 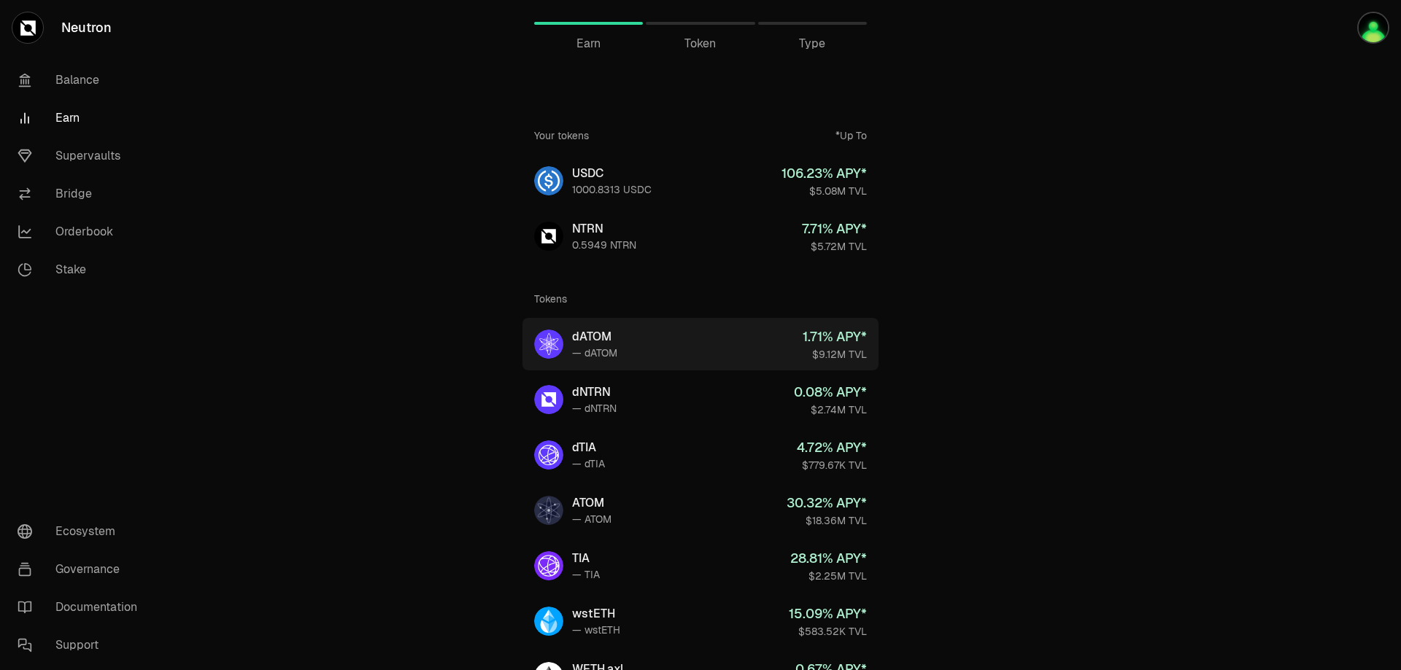 What do you see at coordinates (832, 448) in the screenshot?
I see `div: 4.72 % APY*` at bounding box center [832, 448].